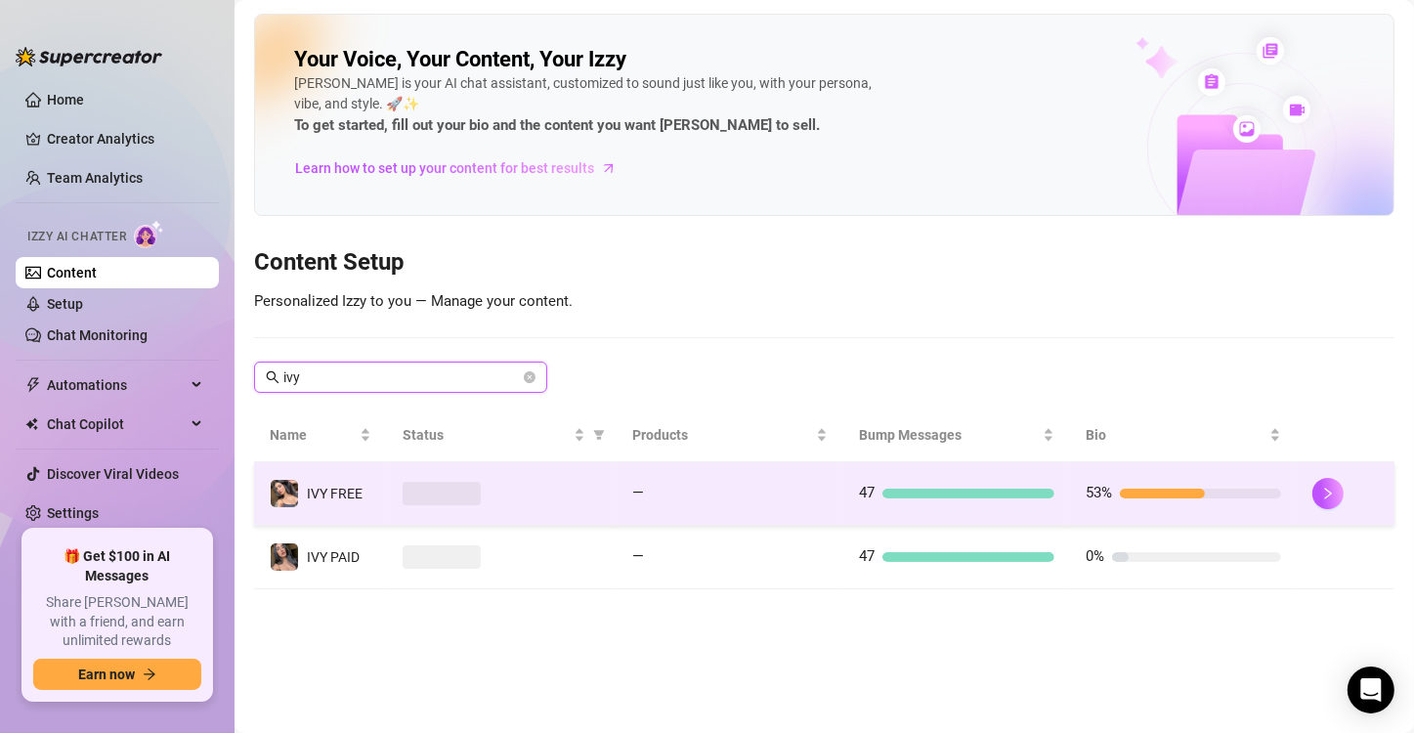 Image resolution: width=1414 pixels, height=733 pixels. Describe the element at coordinates (530, 377) in the screenshot. I see `span: close-circle` at that location.